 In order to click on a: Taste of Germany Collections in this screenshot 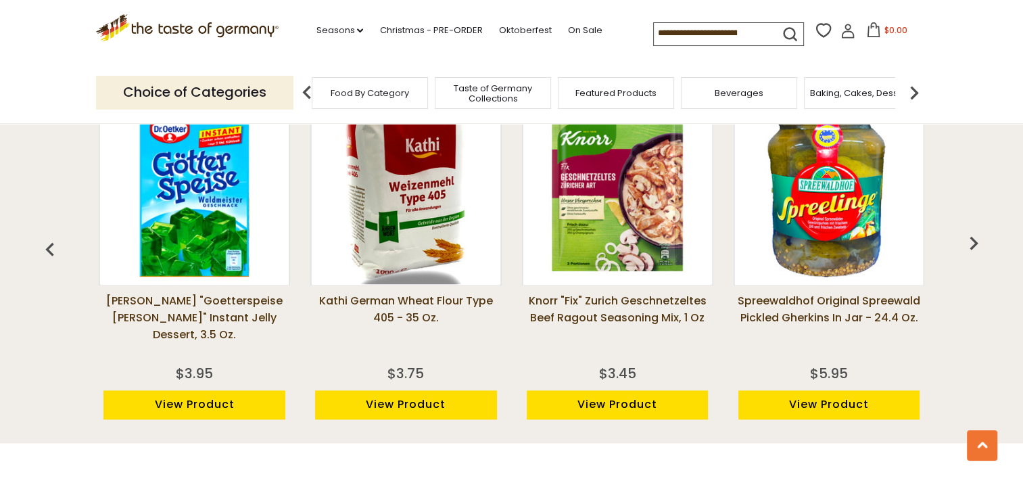, I will do `click(493, 93)`.